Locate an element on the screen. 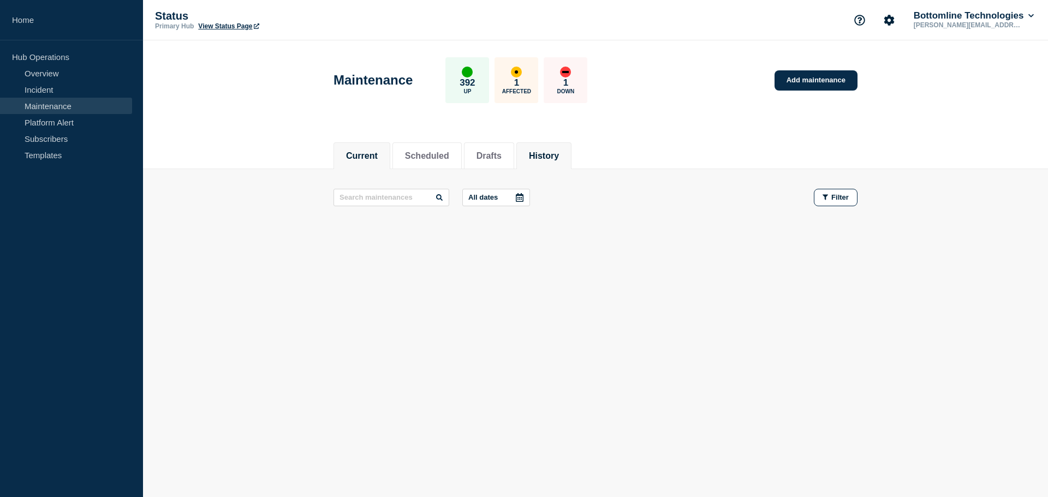  p: Down is located at coordinates (566, 91).